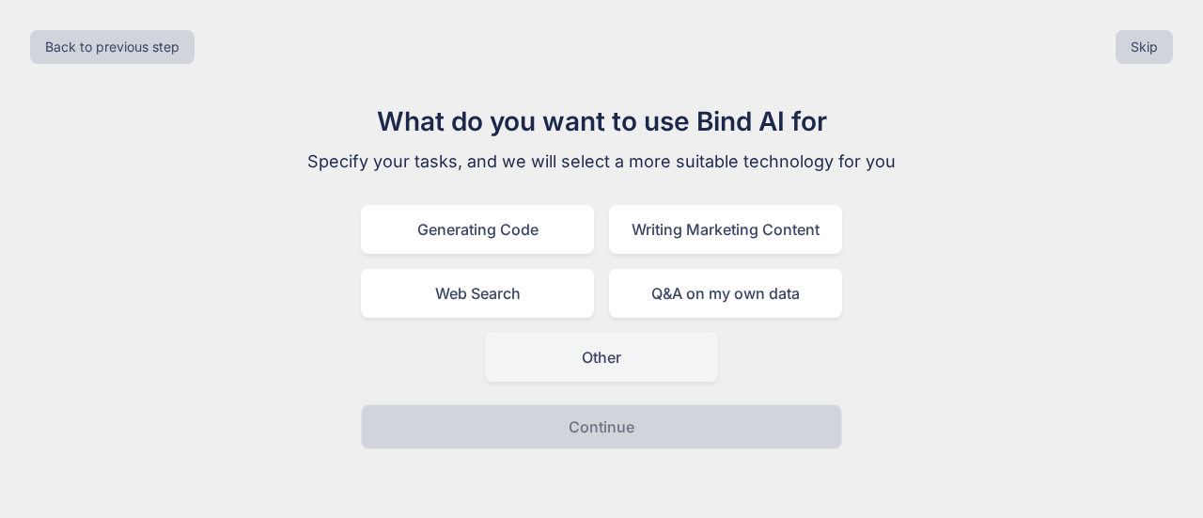 This screenshot has width=1203, height=518. What do you see at coordinates (112, 47) in the screenshot?
I see `button: Back to previous step` at bounding box center [112, 47].